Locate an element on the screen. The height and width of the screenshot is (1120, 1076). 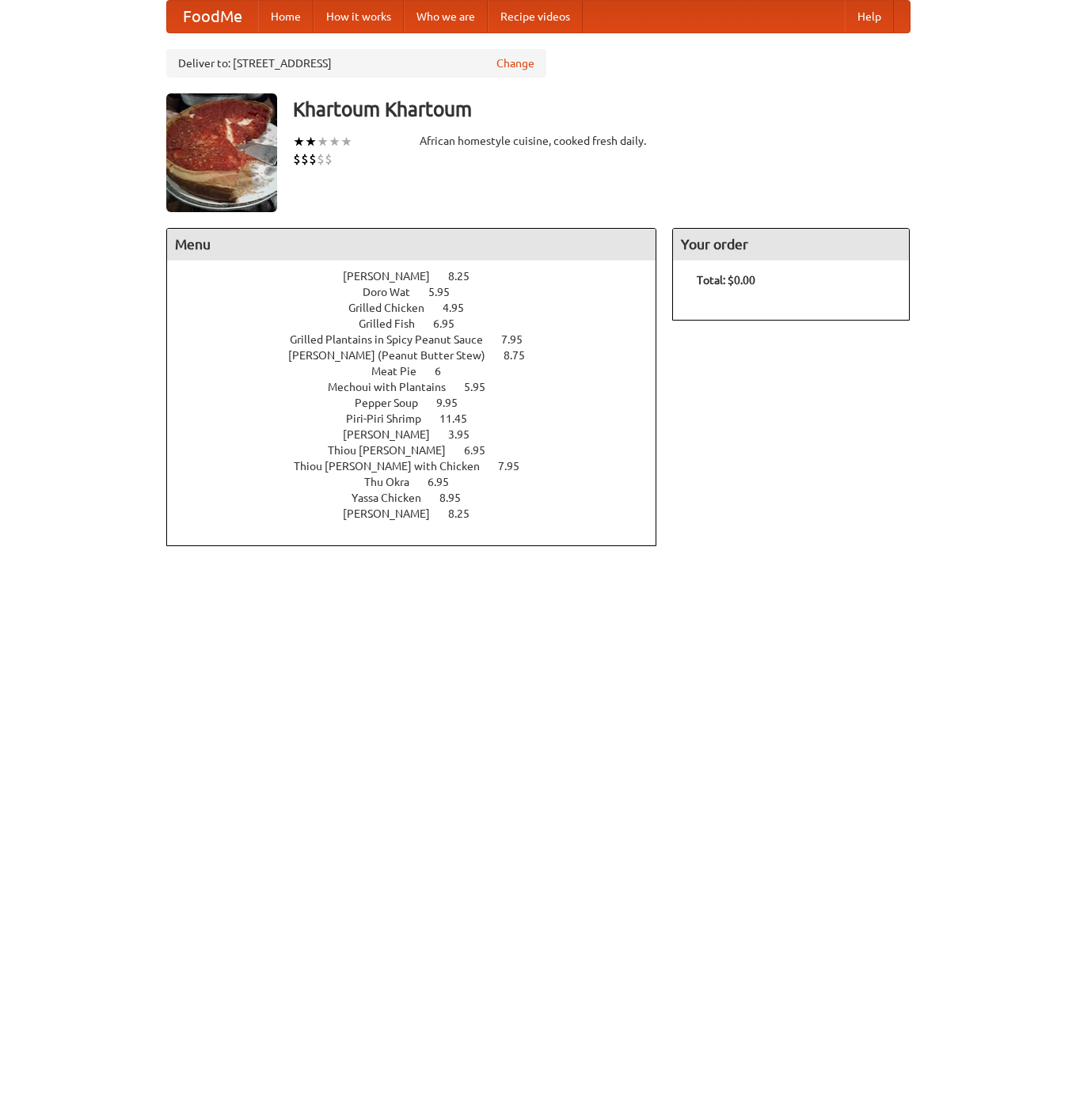
span: 3.95 is located at coordinates (466, 435).